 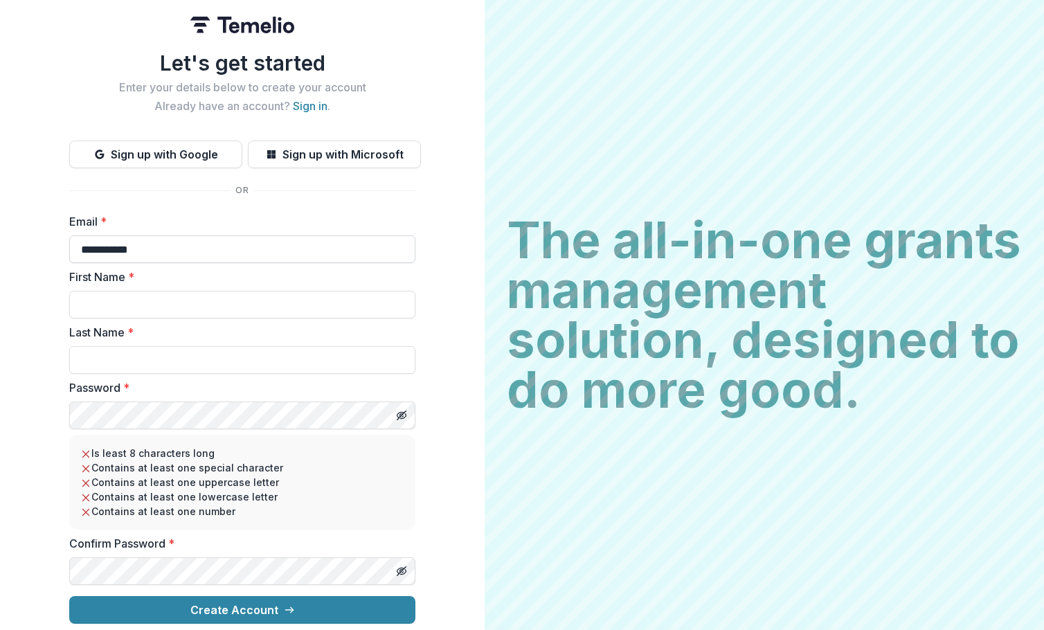 What do you see at coordinates (242, 63) in the screenshot?
I see `h1: Let's get started` at bounding box center [242, 63].